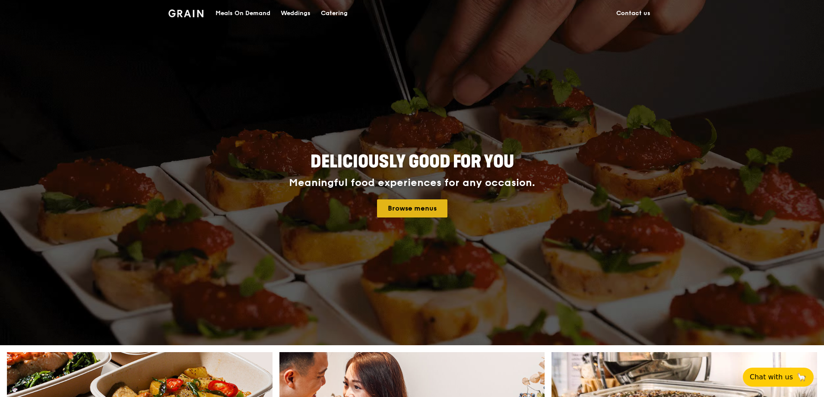  Describe the element at coordinates (412, 209) in the screenshot. I see `a: Browse menus` at that location.